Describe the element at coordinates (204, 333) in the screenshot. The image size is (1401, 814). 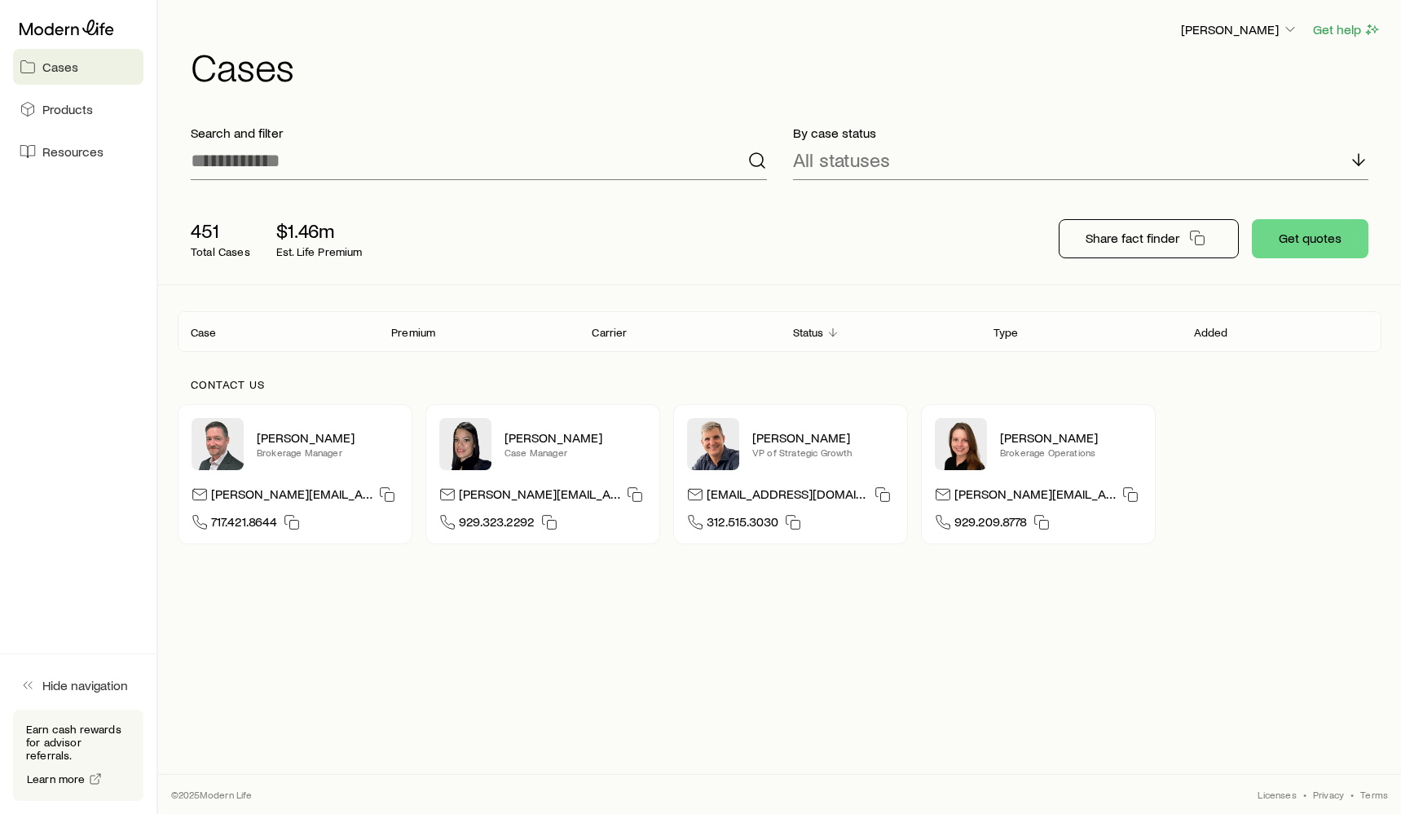
I see `p: Case` at that location.